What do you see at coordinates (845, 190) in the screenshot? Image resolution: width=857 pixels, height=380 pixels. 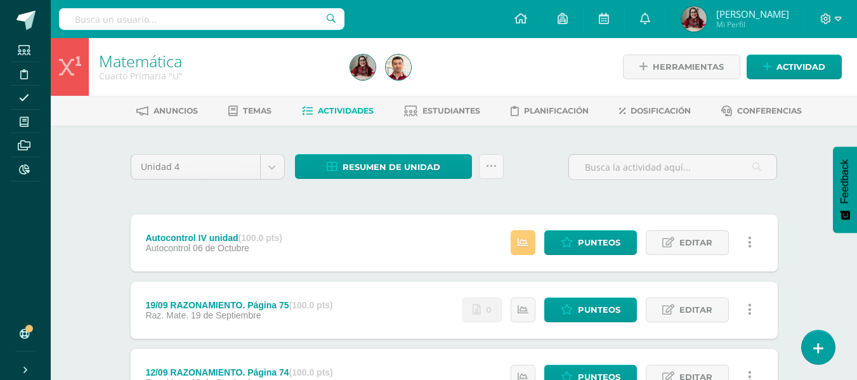 I see `button: Feedback - Mostrar encuesta` at bounding box center [845, 190].